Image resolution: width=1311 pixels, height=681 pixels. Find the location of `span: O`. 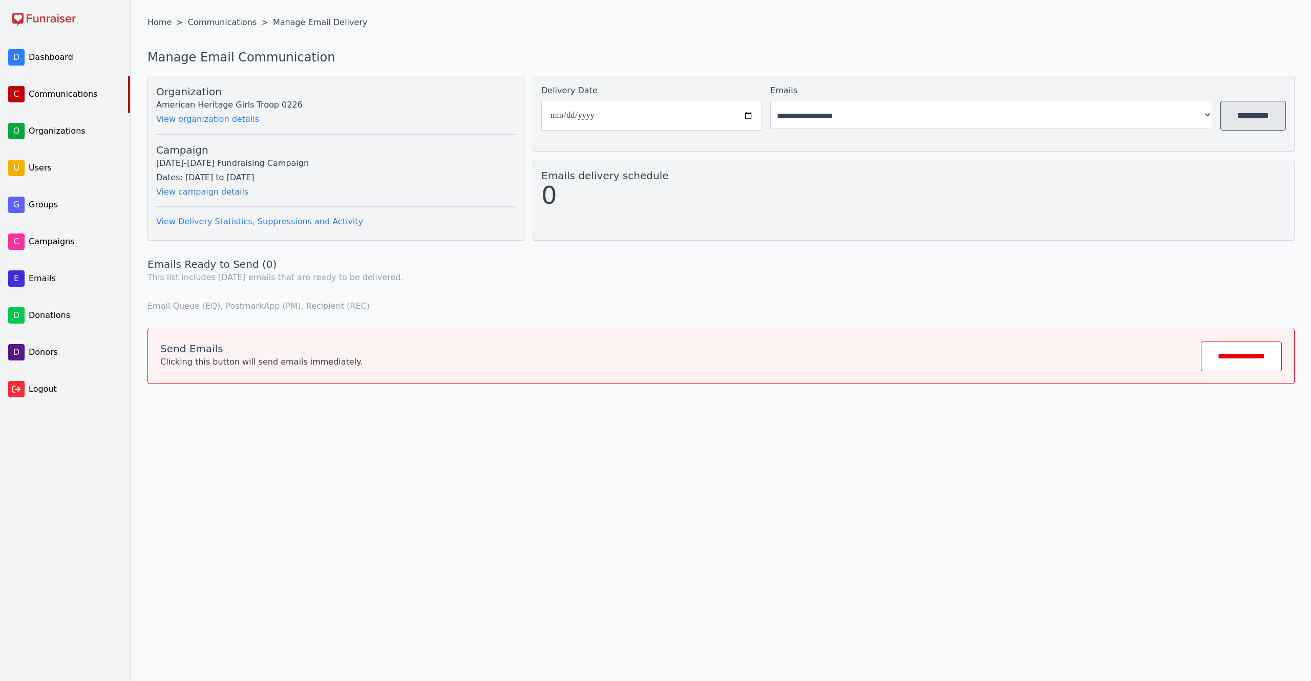

span: O is located at coordinates (16, 131).